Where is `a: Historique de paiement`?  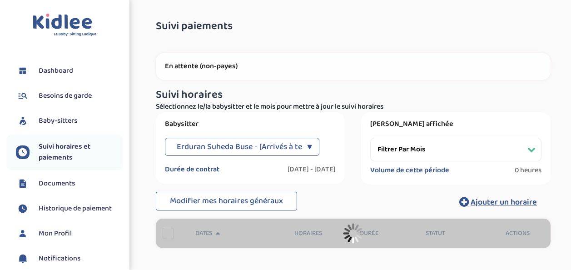 a: Historique de paiement is located at coordinates (69, 209).